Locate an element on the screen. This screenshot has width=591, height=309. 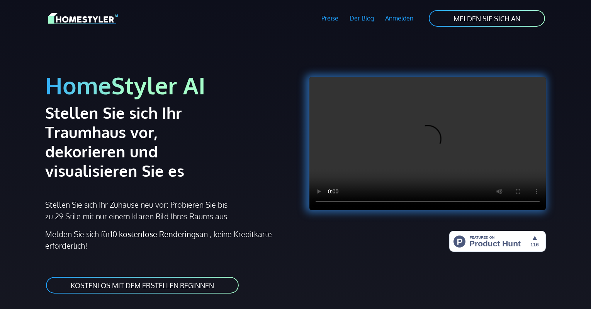
a: Der Blog is located at coordinates (362, 18).